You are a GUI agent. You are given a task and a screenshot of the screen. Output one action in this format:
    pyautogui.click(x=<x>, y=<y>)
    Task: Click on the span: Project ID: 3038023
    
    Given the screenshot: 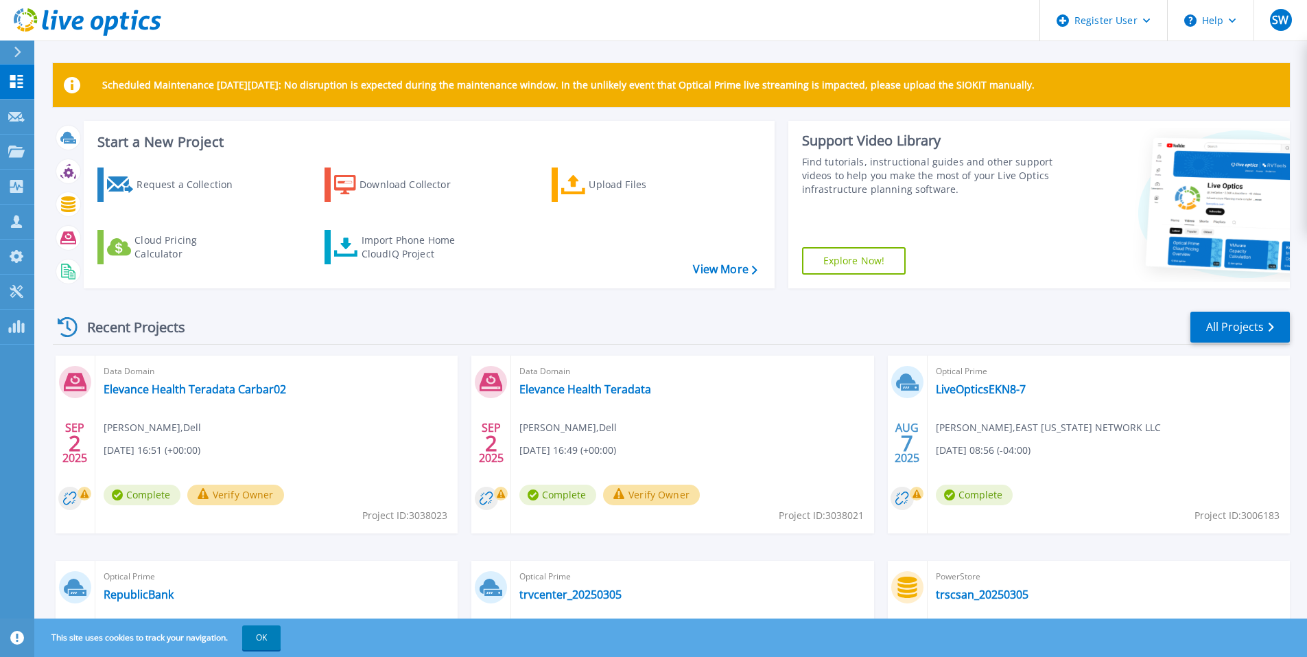 What is the action you would take?
    pyautogui.click(x=405, y=515)
    